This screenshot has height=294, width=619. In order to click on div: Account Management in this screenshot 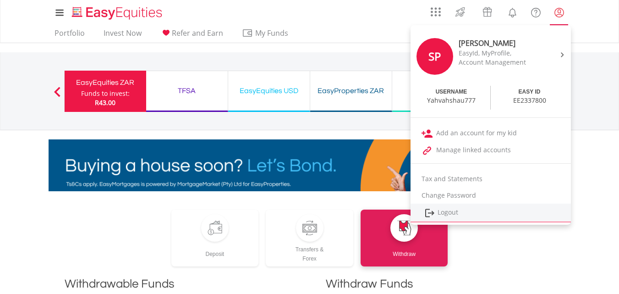, I will do `click(497, 62)`.